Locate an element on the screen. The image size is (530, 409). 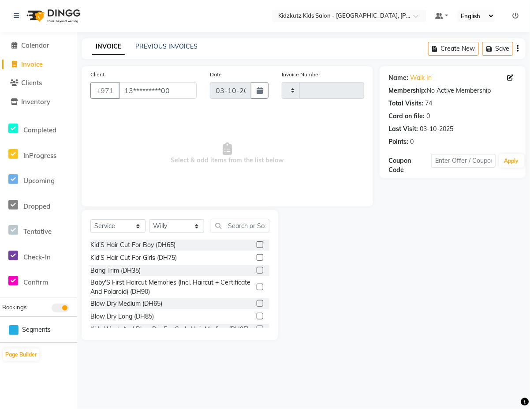
div: 74 is located at coordinates (429, 103).